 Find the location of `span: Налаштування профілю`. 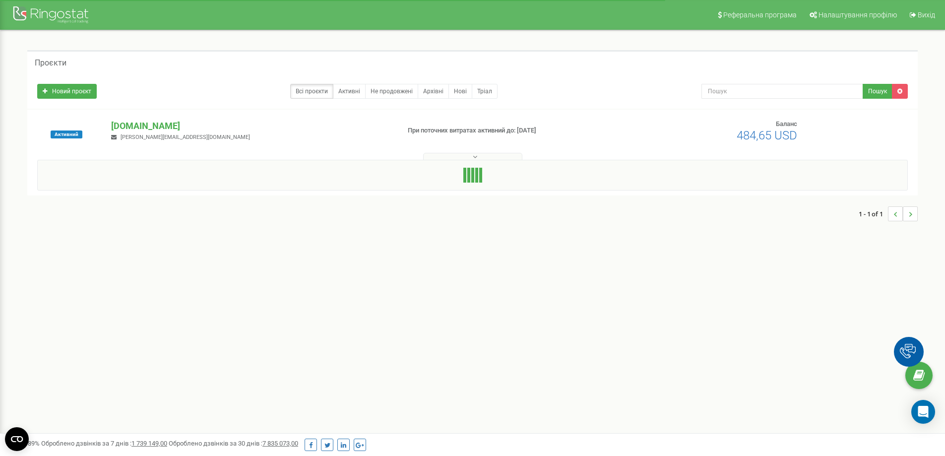

span: Налаштування профілю is located at coordinates (857, 15).